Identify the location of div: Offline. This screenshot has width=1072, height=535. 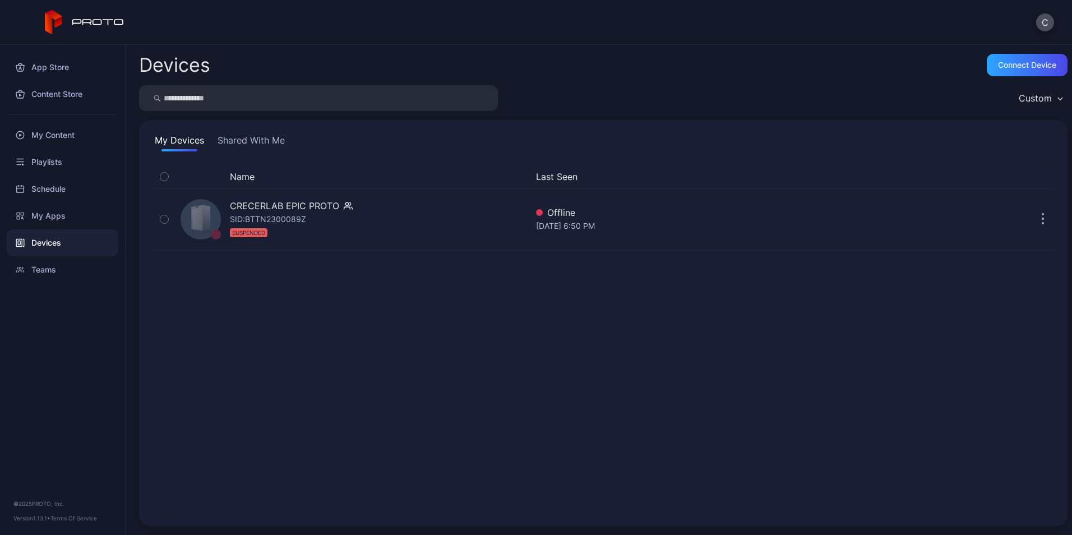
(724, 212).